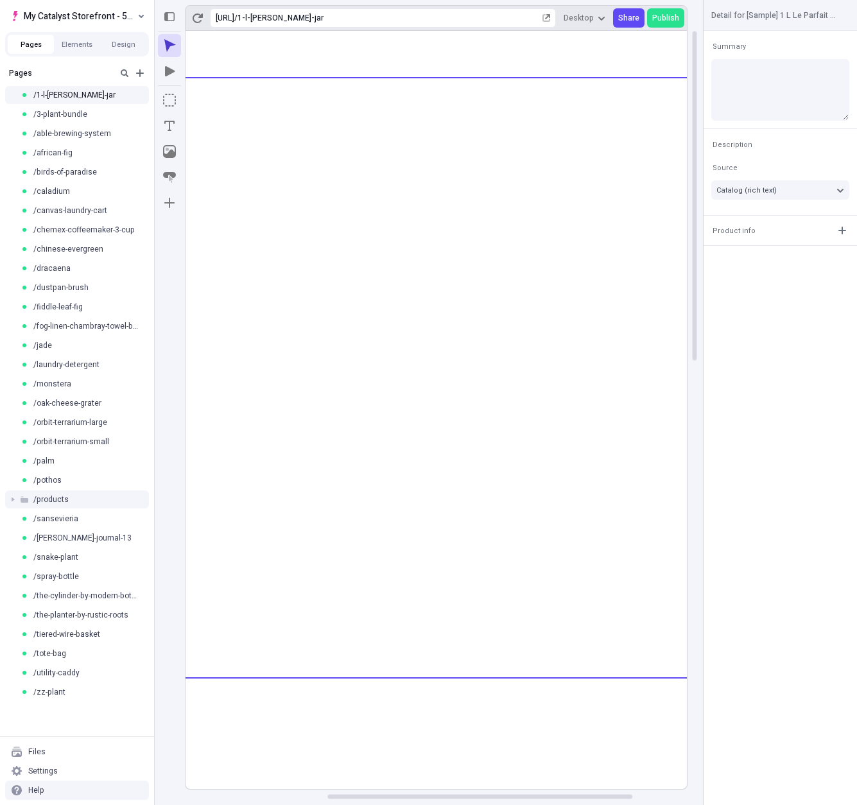 Image resolution: width=857 pixels, height=805 pixels. I want to click on span: /chinese-evergreen, so click(68, 249).